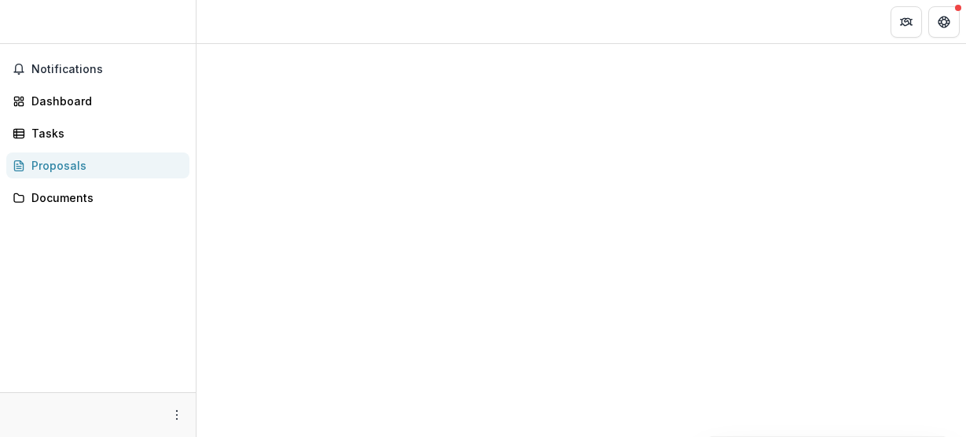  Describe the element at coordinates (97, 197) in the screenshot. I see `a: Documents` at that location.